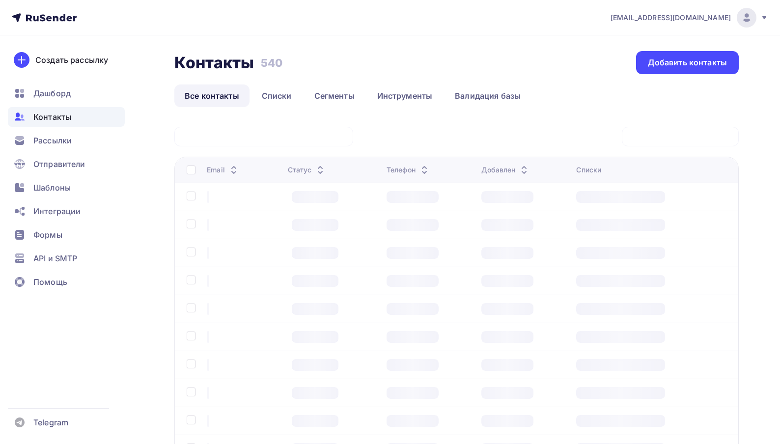 The image size is (780, 444). Describe the element at coordinates (72, 60) in the screenshot. I see `div: Создать рассылку` at that location.